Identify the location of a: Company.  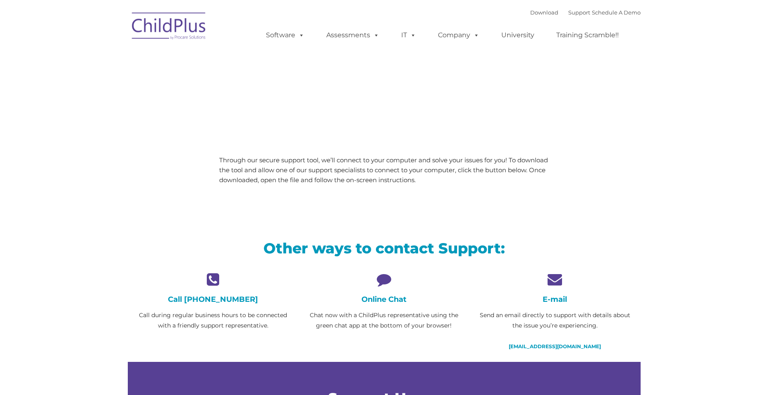
(459, 35).